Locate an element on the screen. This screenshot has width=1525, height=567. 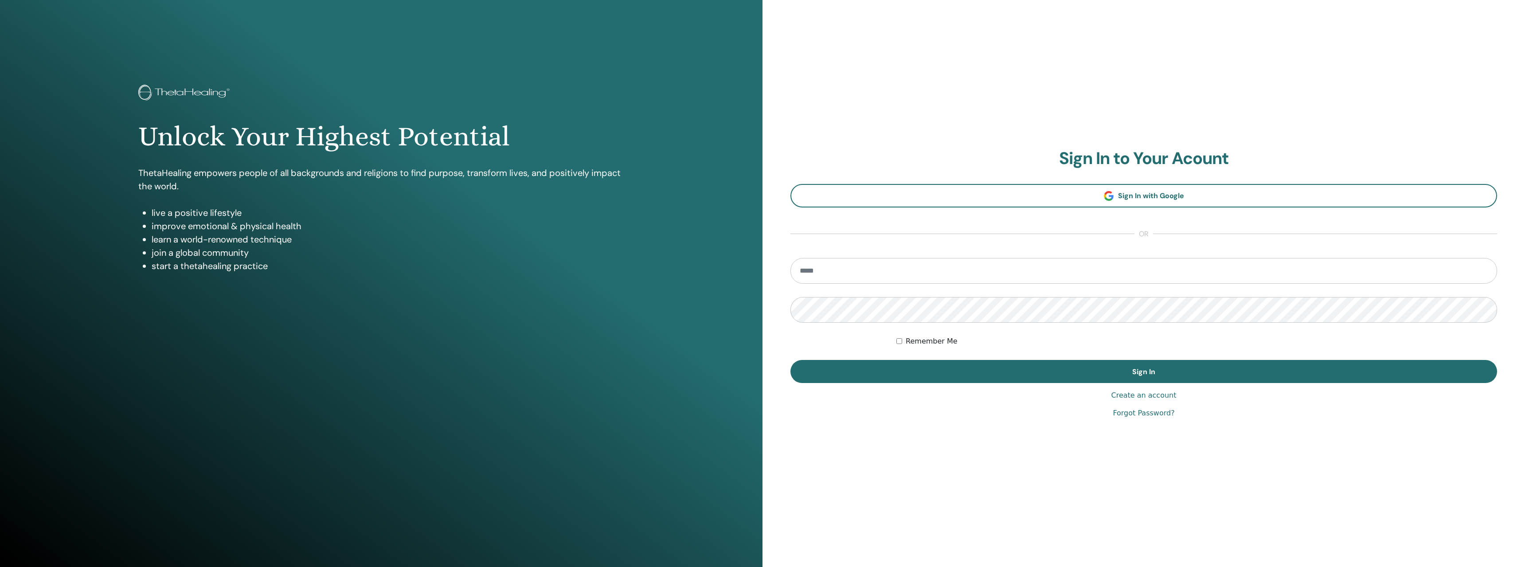
div: Keep me authenticated indefinitely or until I manually logout is located at coordinates (1197, 341).